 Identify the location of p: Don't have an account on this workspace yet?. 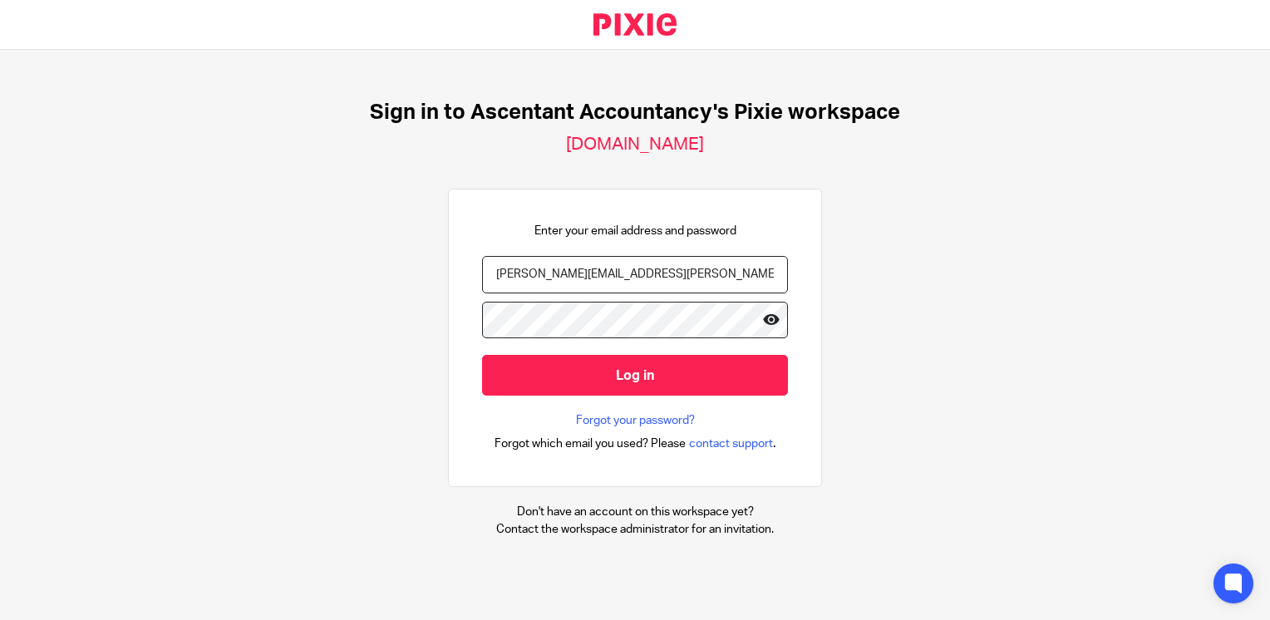
(635, 512).